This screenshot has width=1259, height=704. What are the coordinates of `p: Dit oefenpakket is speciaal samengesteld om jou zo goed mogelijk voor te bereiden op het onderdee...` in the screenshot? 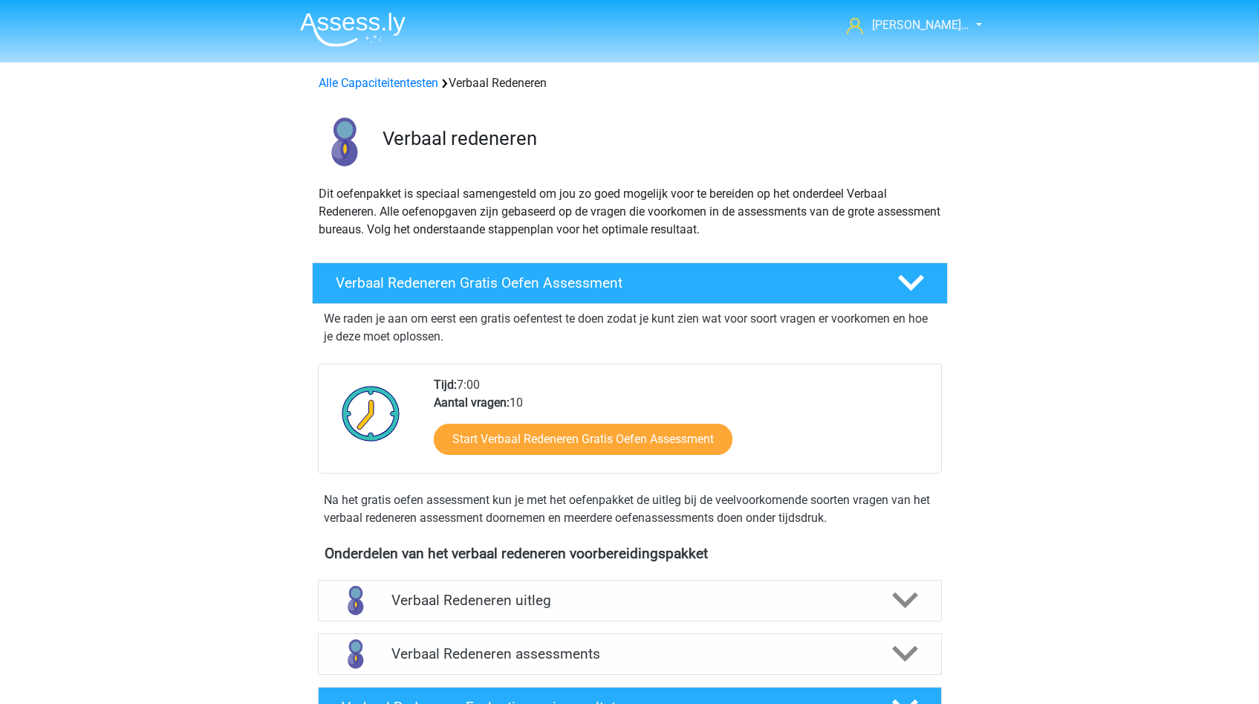 It's located at (630, 212).